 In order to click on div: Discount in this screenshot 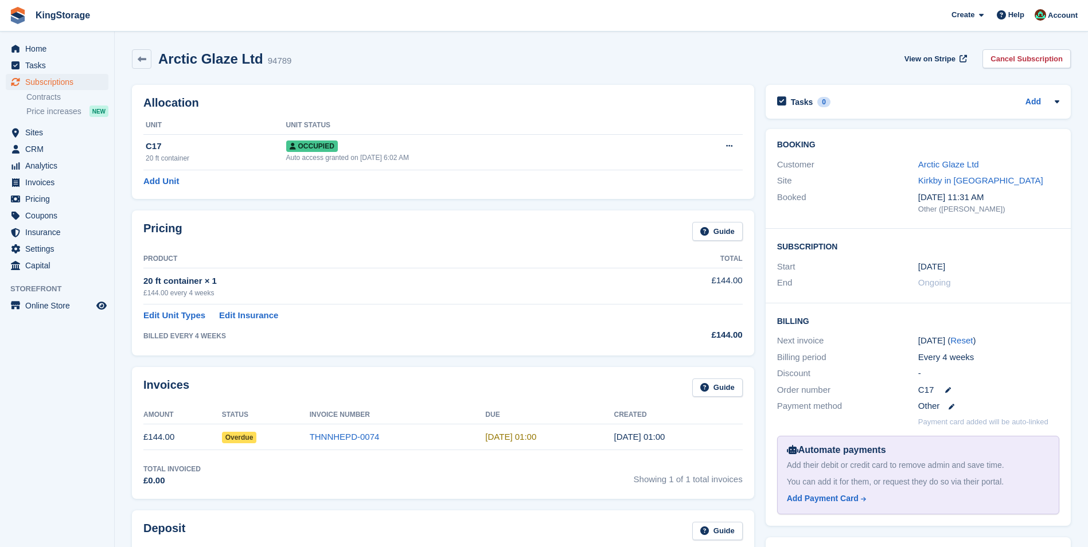, I will do `click(848, 373)`.